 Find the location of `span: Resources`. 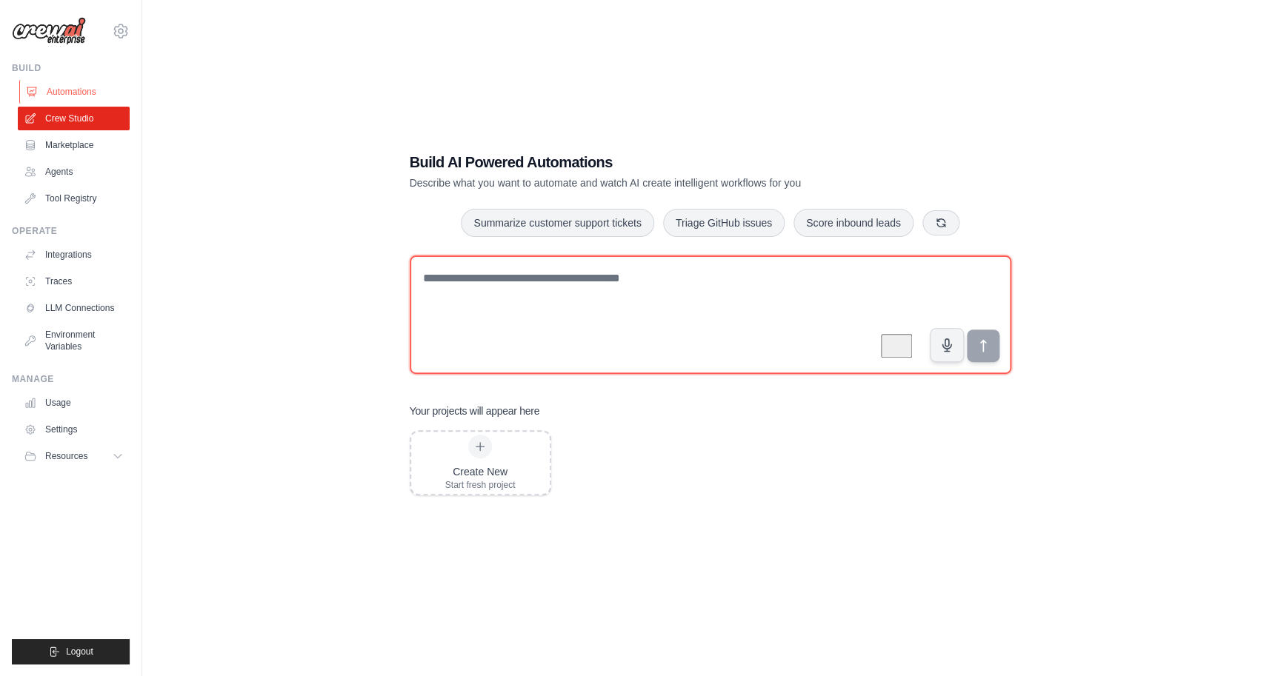

span: Resources is located at coordinates (66, 456).